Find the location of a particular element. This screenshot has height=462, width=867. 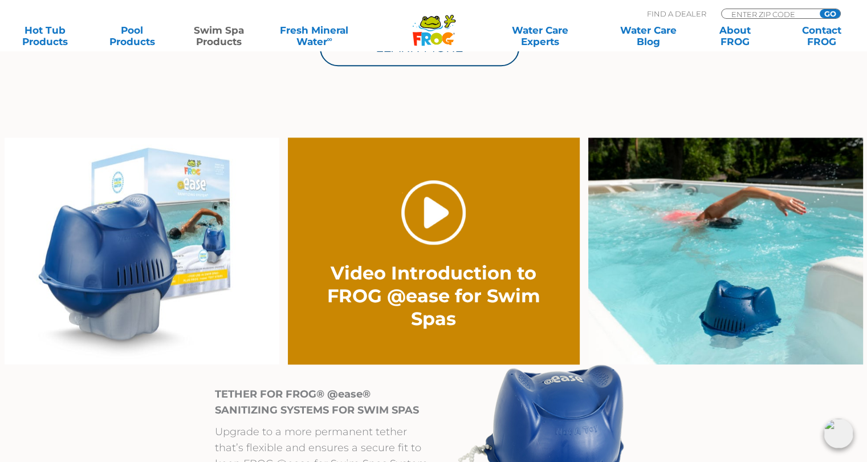

input: Zip Code Form is located at coordinates (768, 14).